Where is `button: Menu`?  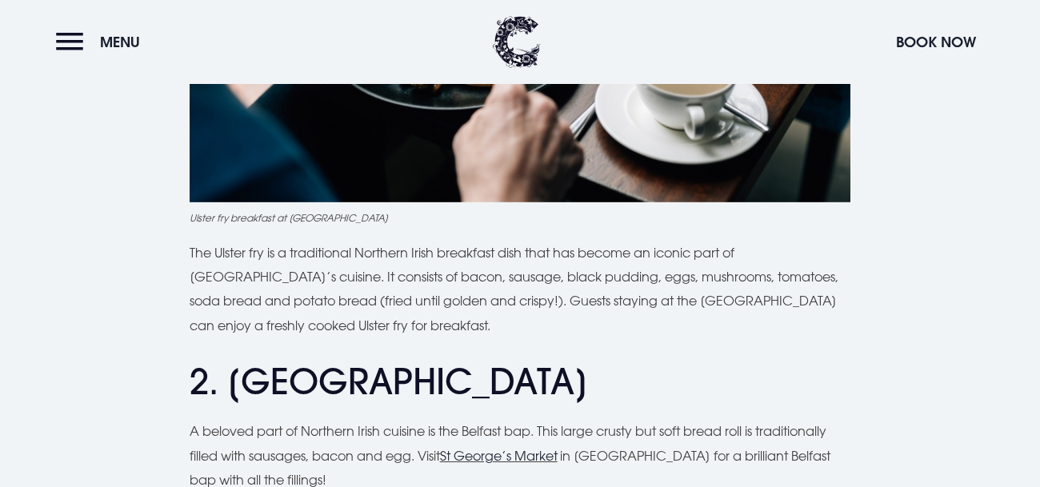 button: Menu is located at coordinates (102, 42).